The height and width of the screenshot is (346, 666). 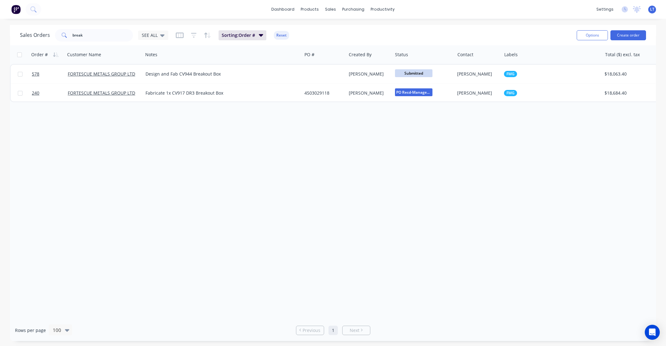 What do you see at coordinates (330, 9) in the screenshot?
I see `div: sales` at bounding box center [330, 9].